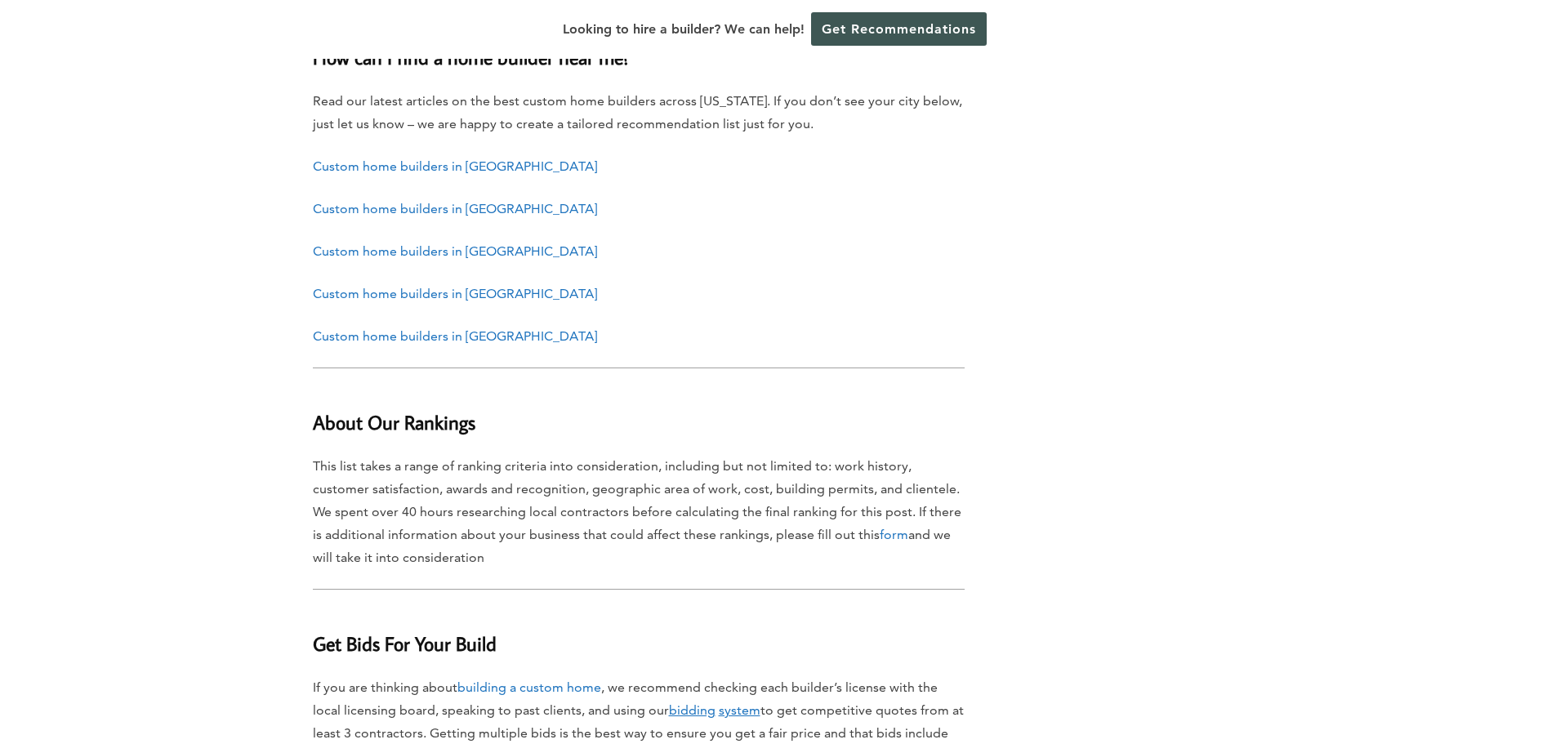  Describe the element at coordinates (394, 421) in the screenshot. I see `b: About Our Rankings` at that location.